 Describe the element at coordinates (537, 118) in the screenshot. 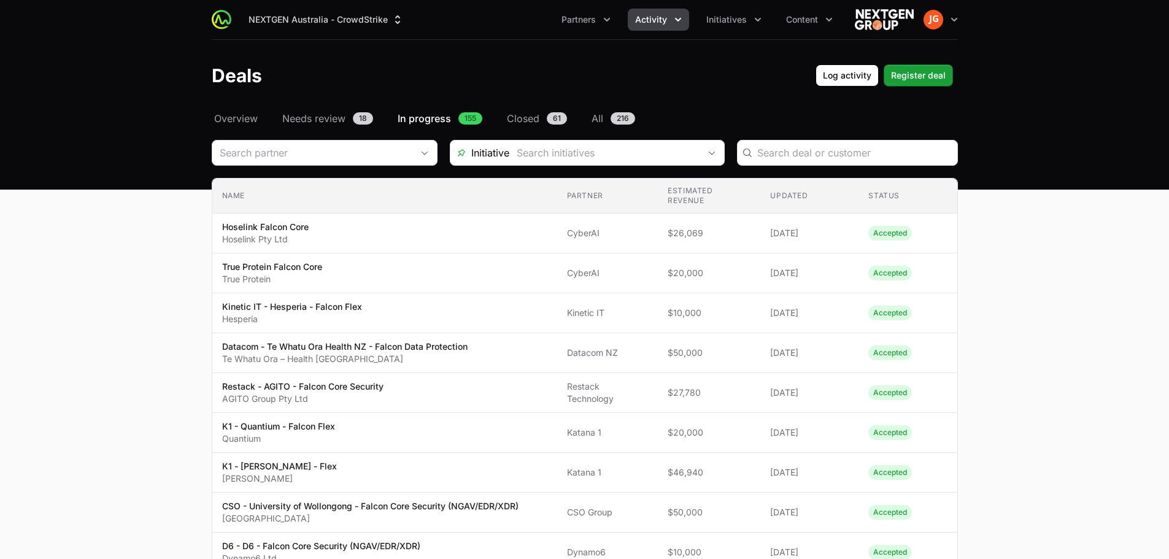

I see `a: Closed61` at that location.